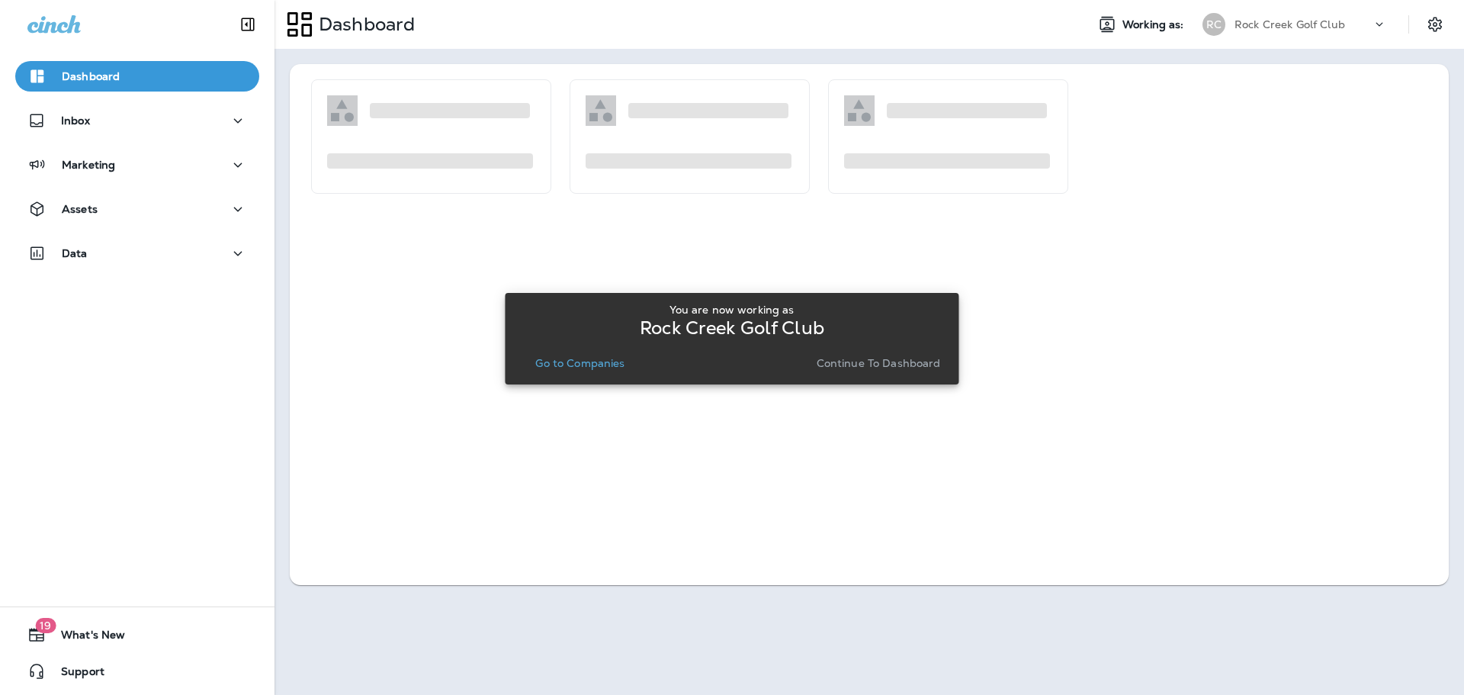  What do you see at coordinates (137, 165) in the screenshot?
I see `button: Marketing` at bounding box center [137, 165].